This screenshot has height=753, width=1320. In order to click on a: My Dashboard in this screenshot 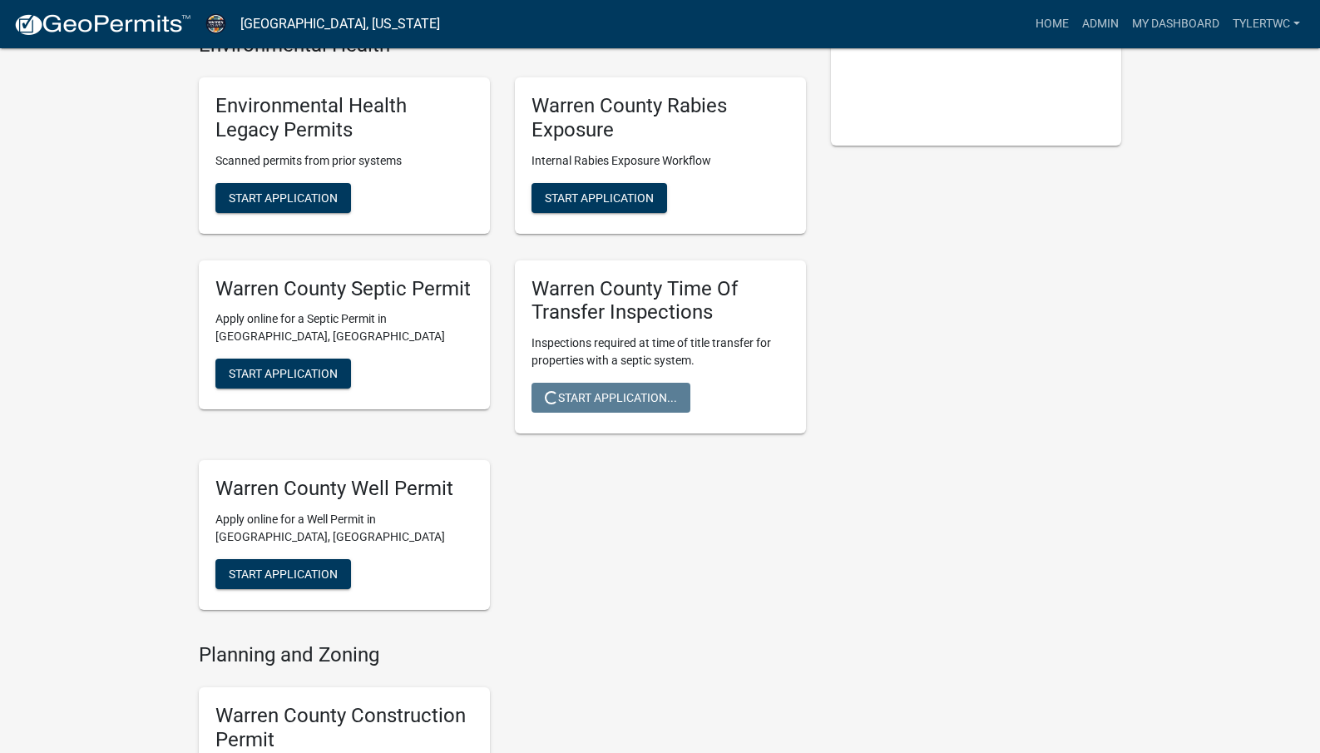, I will do `click(1175, 24)`.